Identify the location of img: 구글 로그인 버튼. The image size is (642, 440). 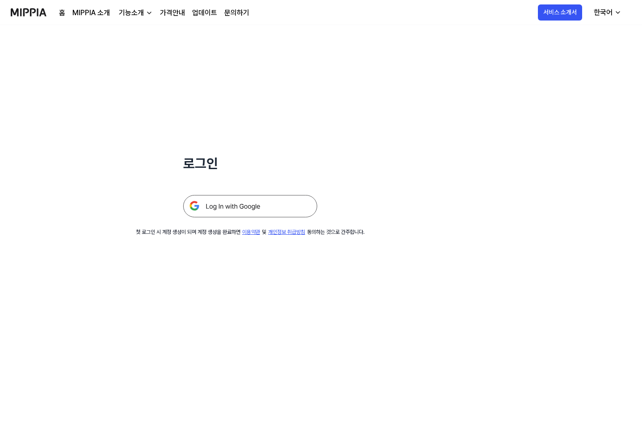
(250, 206).